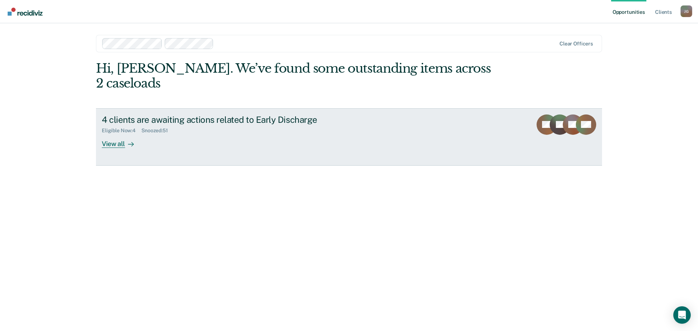 The image size is (698, 331). I want to click on div: Clear officers, so click(576, 44).